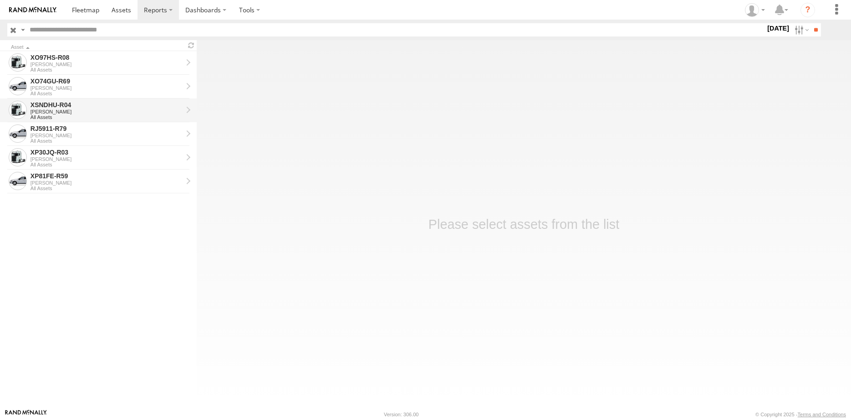 This screenshot has width=851, height=419. Describe the element at coordinates (801, 30) in the screenshot. I see `label: Search Filter Options` at that location.